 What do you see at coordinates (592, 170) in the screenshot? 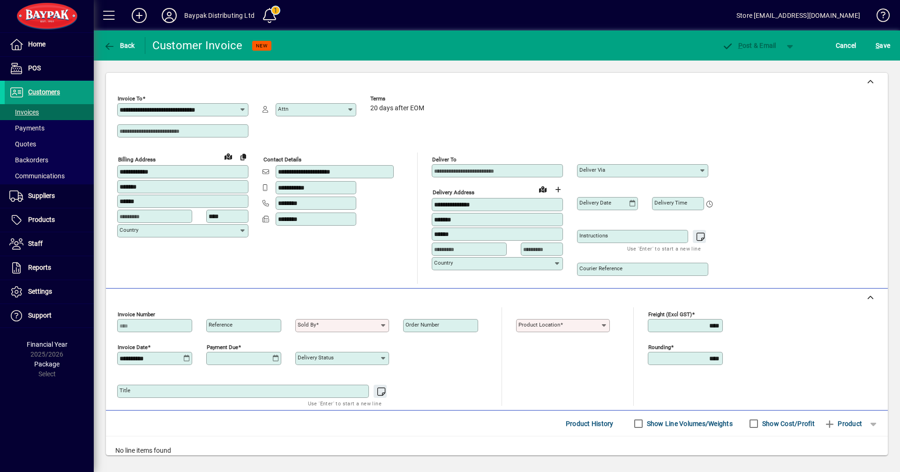
I see `mat-label: Deliver via` at bounding box center [592, 170].